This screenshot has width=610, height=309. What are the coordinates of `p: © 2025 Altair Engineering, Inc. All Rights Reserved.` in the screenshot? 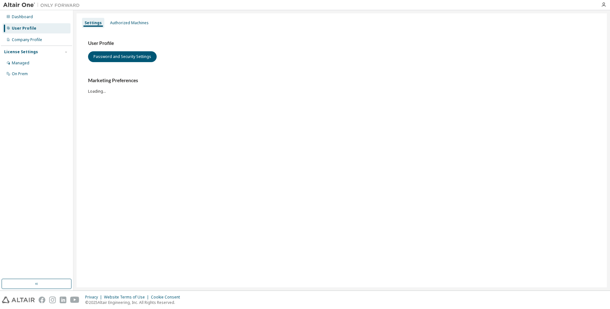 It's located at (134, 303).